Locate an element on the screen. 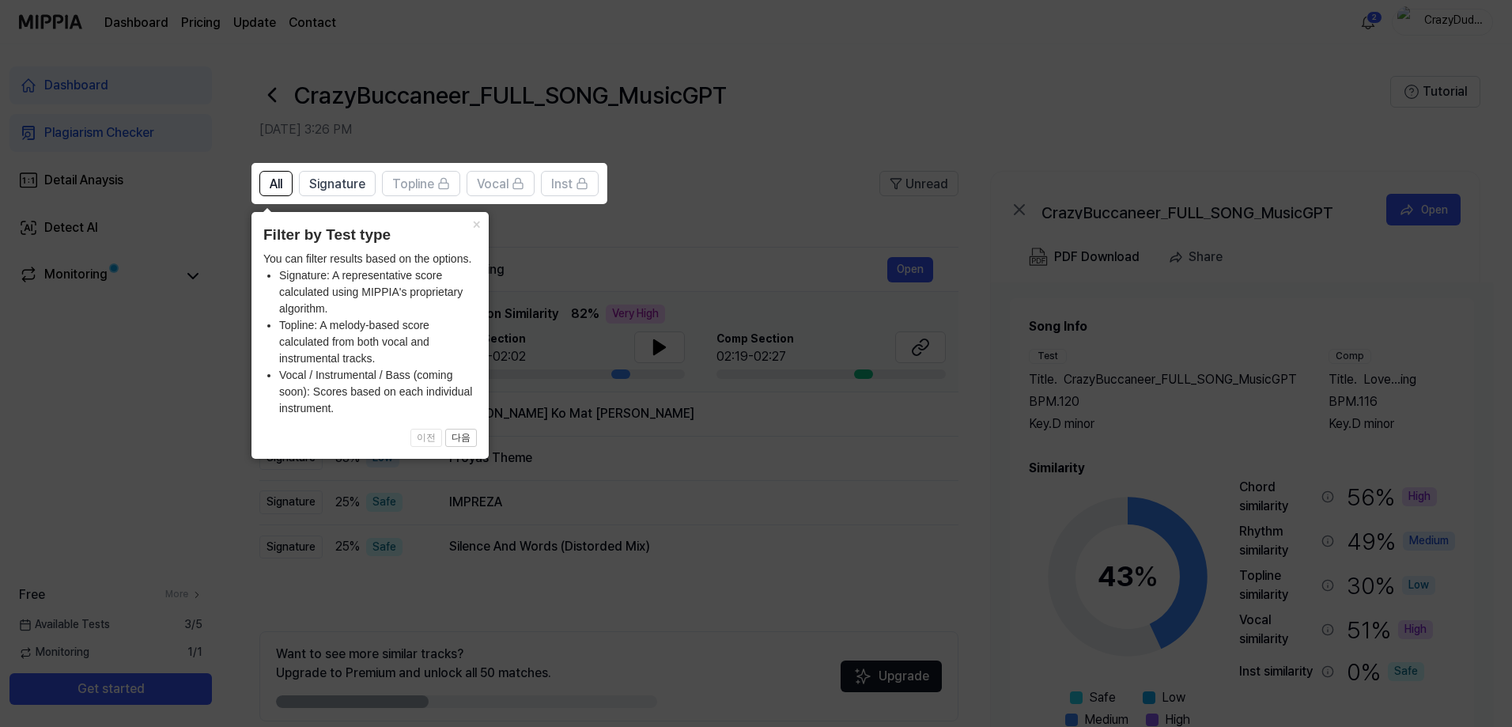 The height and width of the screenshot is (727, 1512). div: You can filter results based on the options. is located at coordinates (370, 334).